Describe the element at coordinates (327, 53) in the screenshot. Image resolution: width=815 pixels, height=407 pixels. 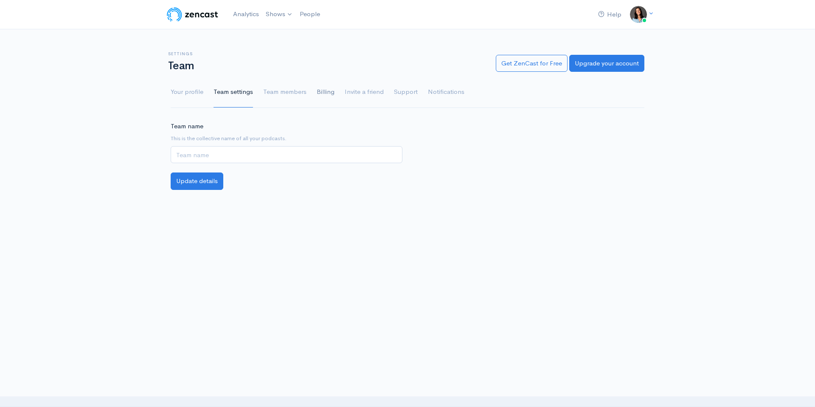
I see `h6: Settings` at that location.